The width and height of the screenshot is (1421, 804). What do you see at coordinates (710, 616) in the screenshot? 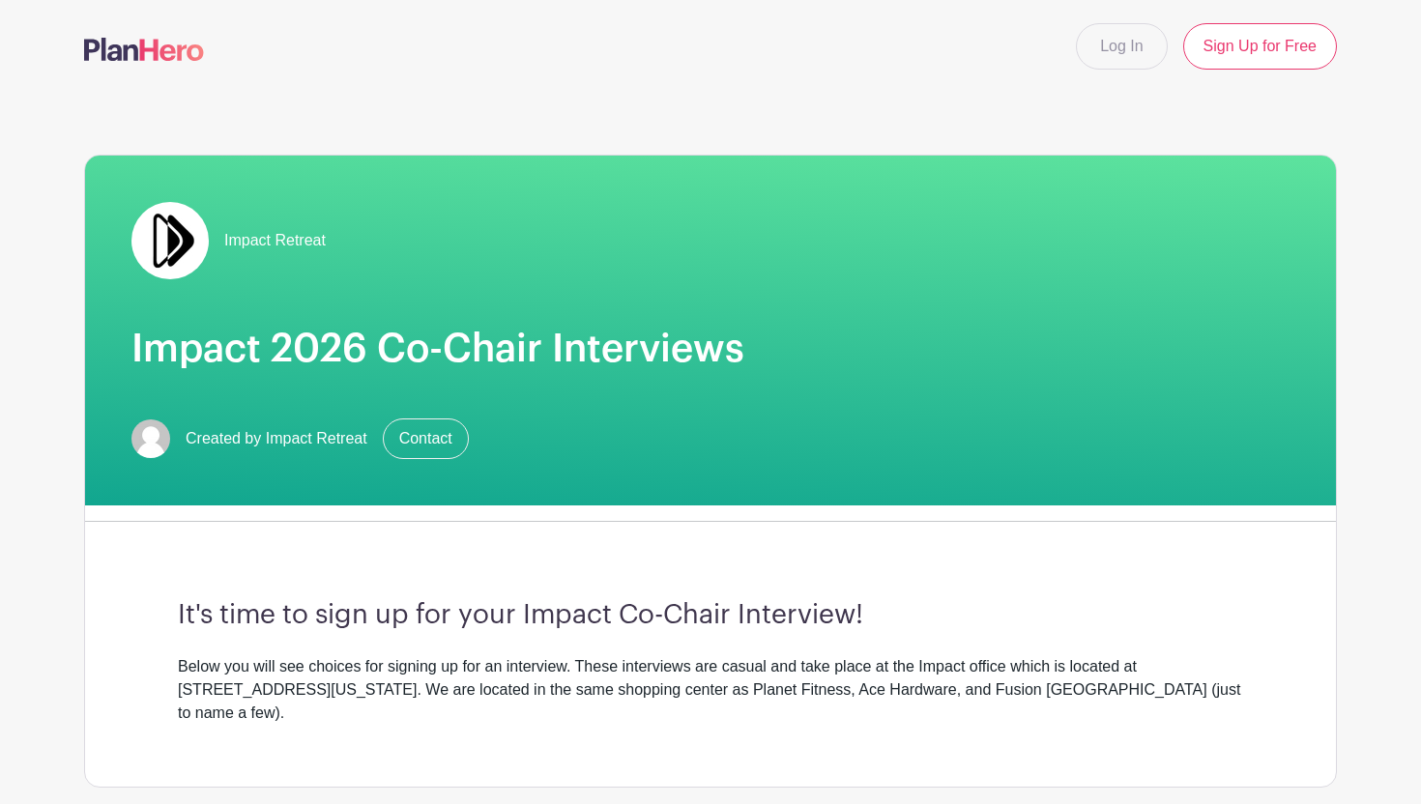
I see `h3: It's time to sign up for your Impact Co-Chair Interview!` at bounding box center [710, 616].